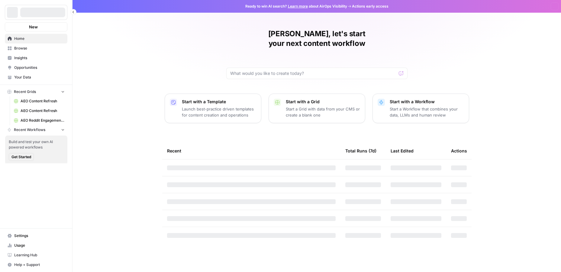 Image resolution: width=561 pixels, height=272 pixels. Describe the element at coordinates (296, 6) in the screenshot. I see `span: Ready to win AI search? about AirOps Visibility` at that location.